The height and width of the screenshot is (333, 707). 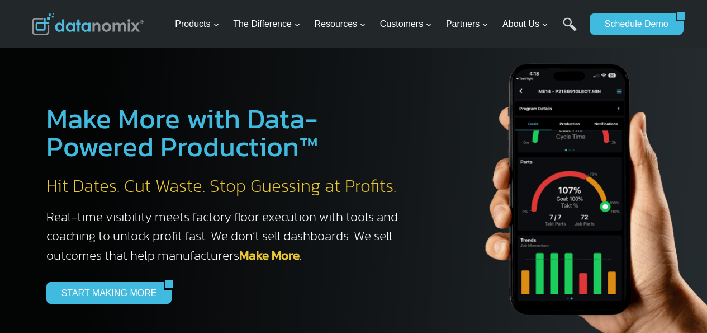 I want to click on nav: Primary Navigation, so click(x=377, y=24).